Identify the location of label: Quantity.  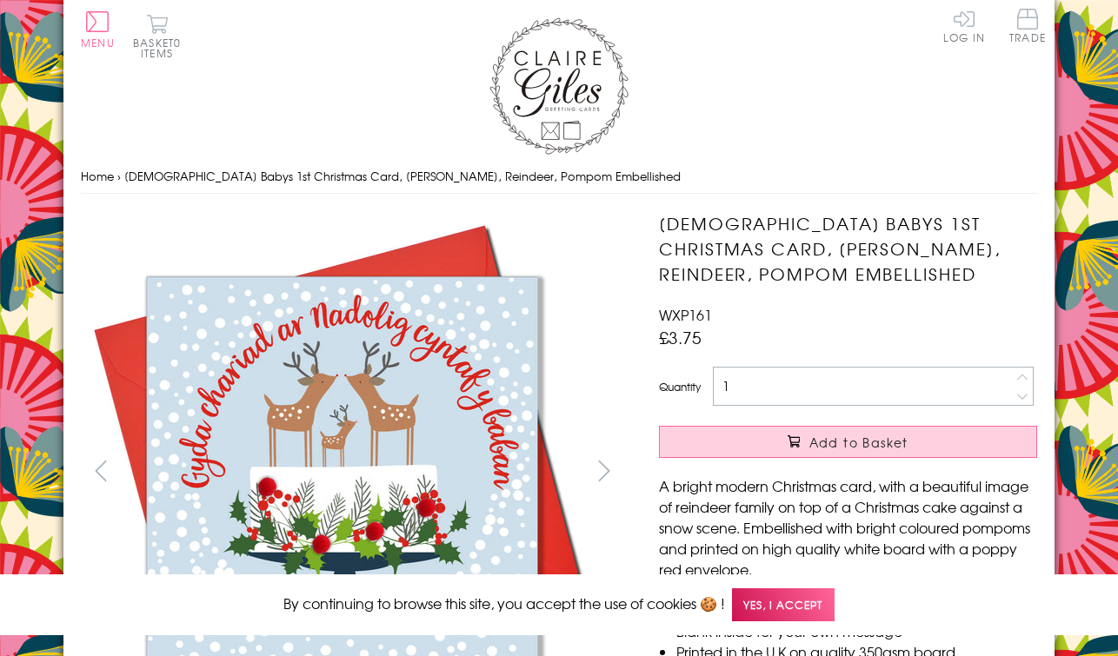
(680, 387).